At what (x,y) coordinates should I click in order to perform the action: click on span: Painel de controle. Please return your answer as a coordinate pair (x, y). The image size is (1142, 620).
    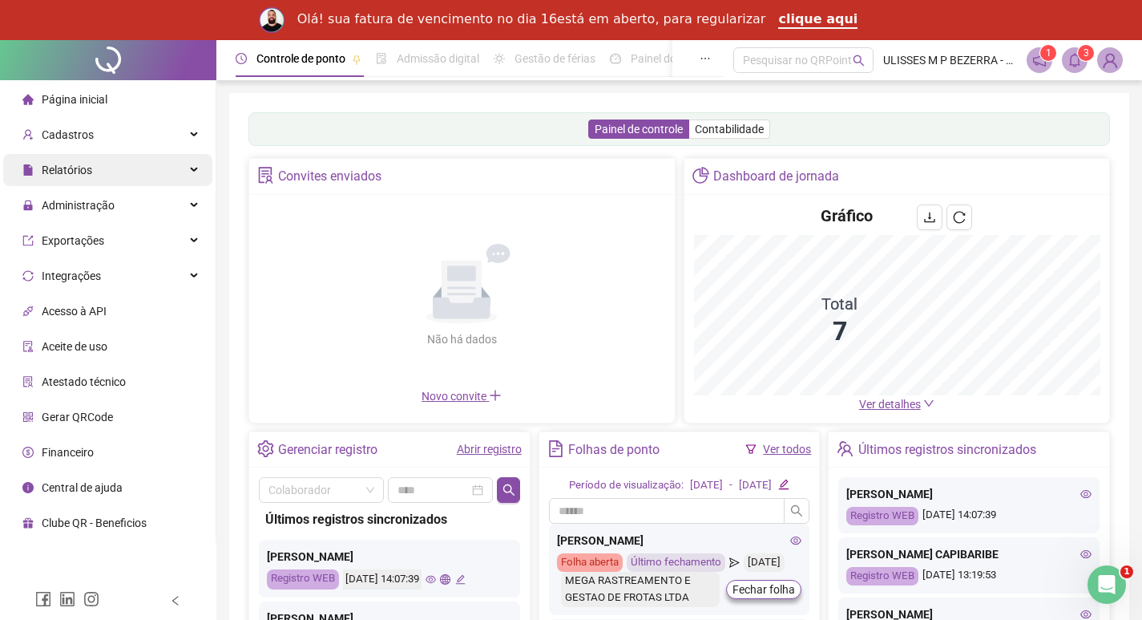
    Looking at the image, I should click on (639, 129).